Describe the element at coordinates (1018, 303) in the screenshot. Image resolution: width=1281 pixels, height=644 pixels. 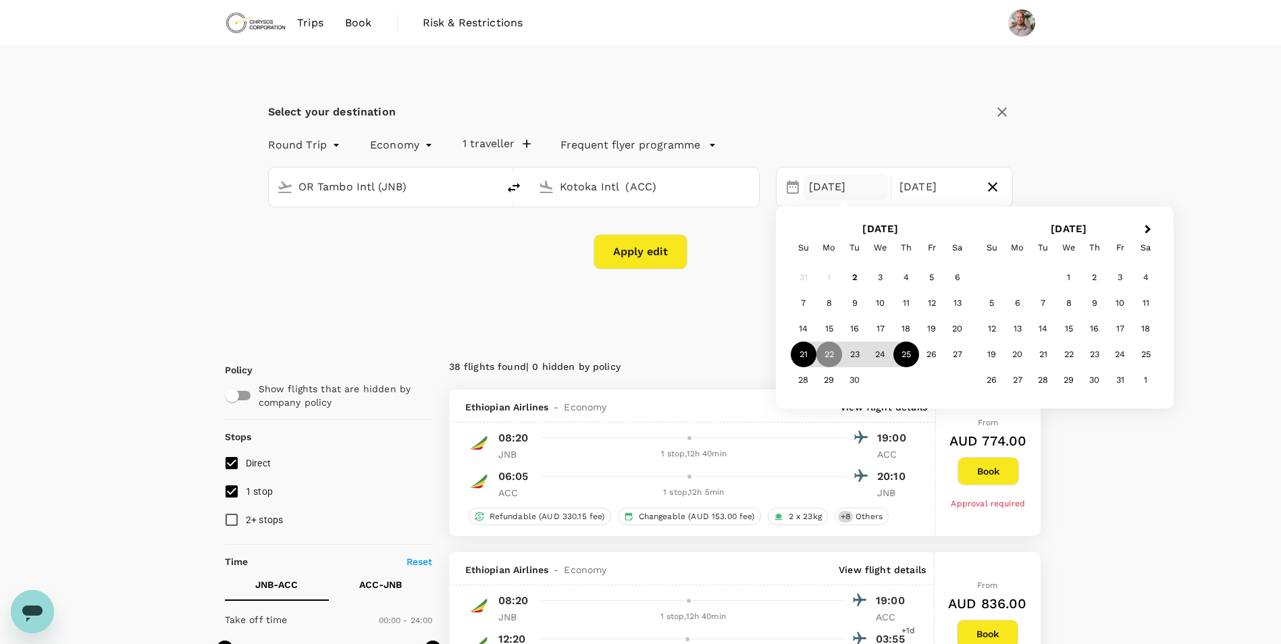
I see `div: Choose Monday, October 6th, 2025` at that location.